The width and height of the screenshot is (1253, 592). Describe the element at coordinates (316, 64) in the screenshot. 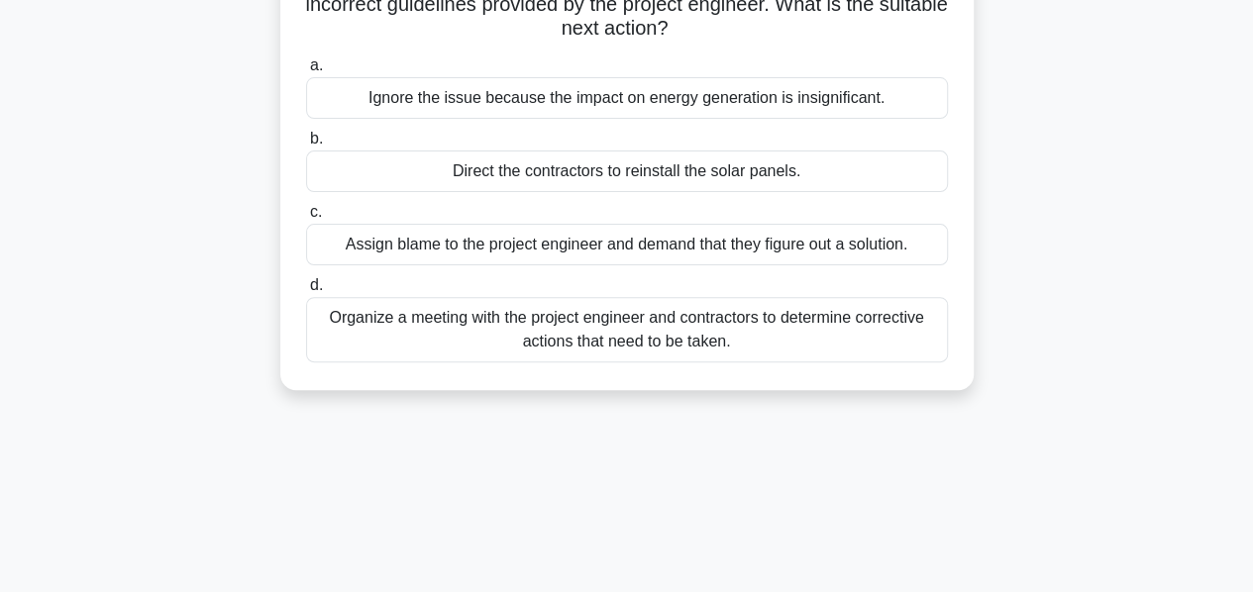

I see `span: a.` at that location.